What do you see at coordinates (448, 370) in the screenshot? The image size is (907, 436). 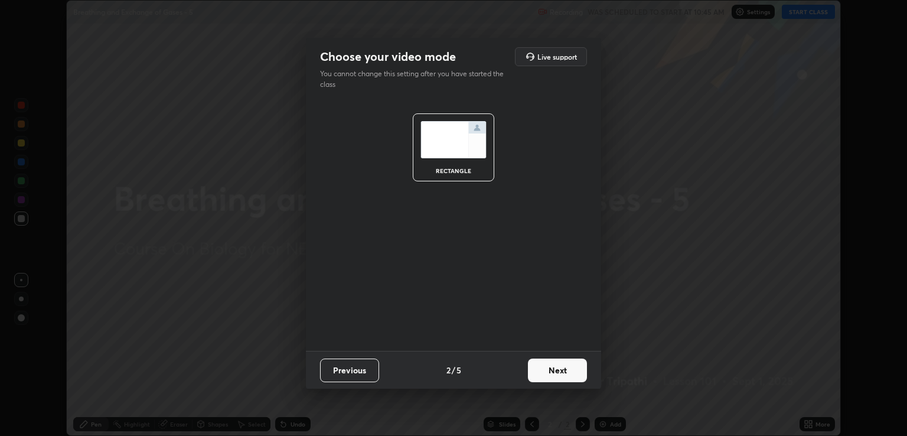 I see `h4: 2` at bounding box center [448, 370].